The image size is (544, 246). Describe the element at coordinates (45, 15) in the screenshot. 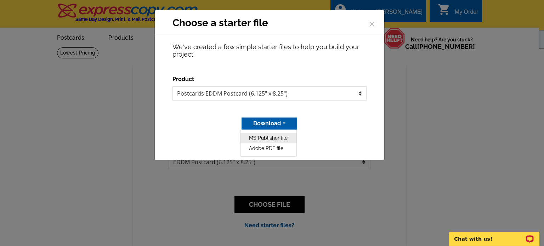

I see `p: Chat with us!` at that location.